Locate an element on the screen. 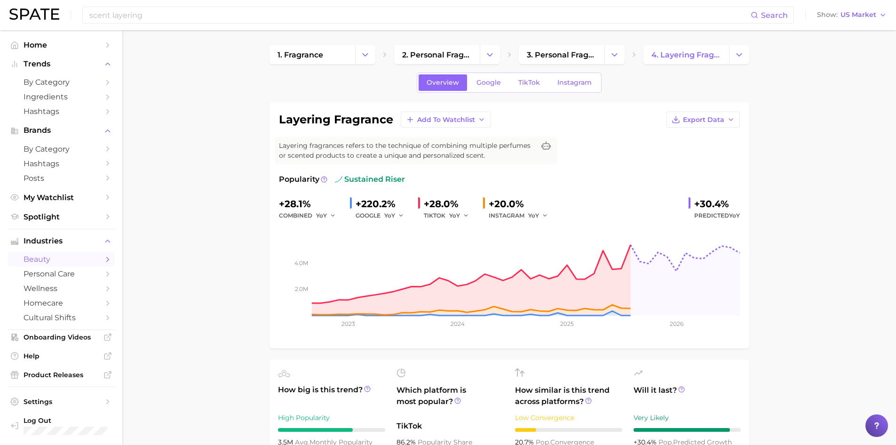 Image resolution: width=896 pixels, height=445 pixels. a: Overview is located at coordinates (443, 82).